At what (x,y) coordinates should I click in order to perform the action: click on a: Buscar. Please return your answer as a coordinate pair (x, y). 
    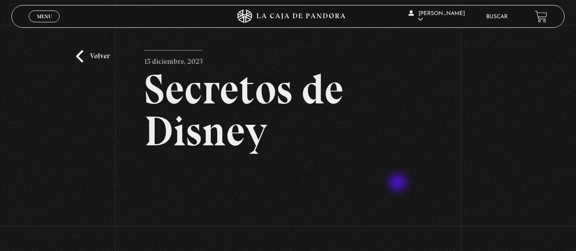
    Looking at the image, I should click on (497, 17).